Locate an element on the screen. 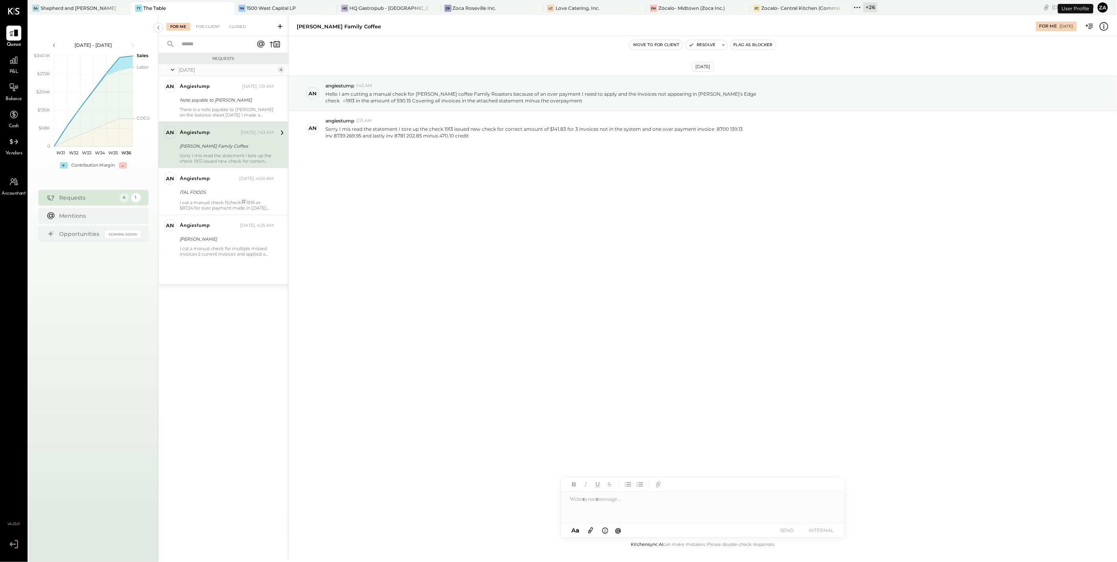 This screenshot has width=1117, height=562. a: Vendors is located at coordinates (14, 146).